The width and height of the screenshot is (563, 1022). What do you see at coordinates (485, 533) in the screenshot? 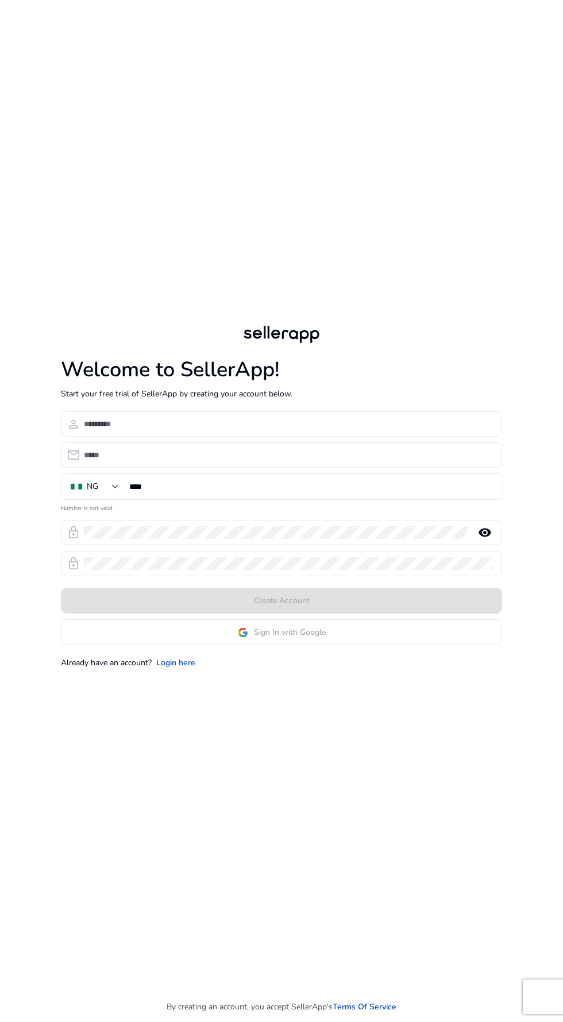
I see `mat-icon: remove_red_eye` at bounding box center [485, 533].